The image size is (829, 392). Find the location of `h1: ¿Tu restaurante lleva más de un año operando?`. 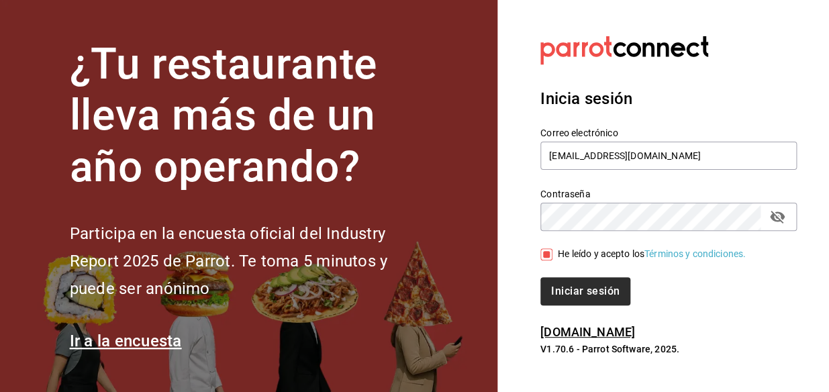

h1: ¿Tu restaurante lleva más de un año operando? is located at coordinates (251, 116).